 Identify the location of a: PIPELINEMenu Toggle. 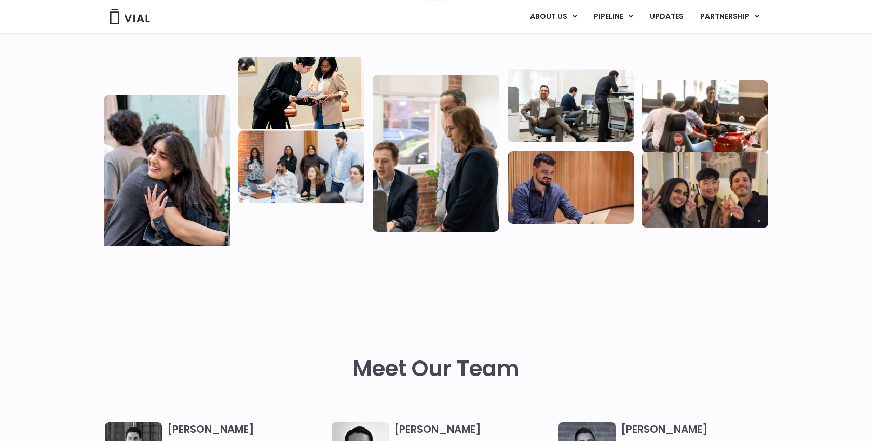
(613, 17).